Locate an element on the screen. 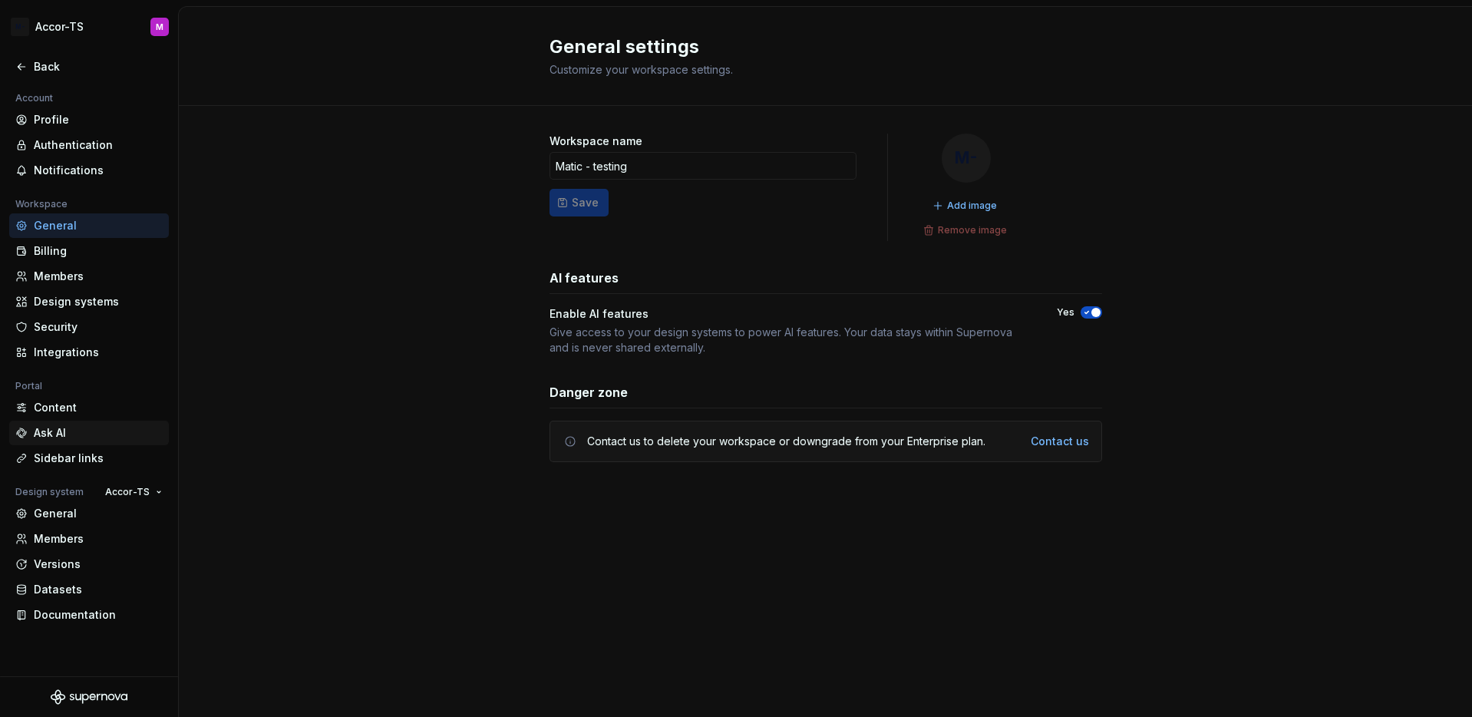 The image size is (1472, 717). a: Profile is located at coordinates (89, 120).